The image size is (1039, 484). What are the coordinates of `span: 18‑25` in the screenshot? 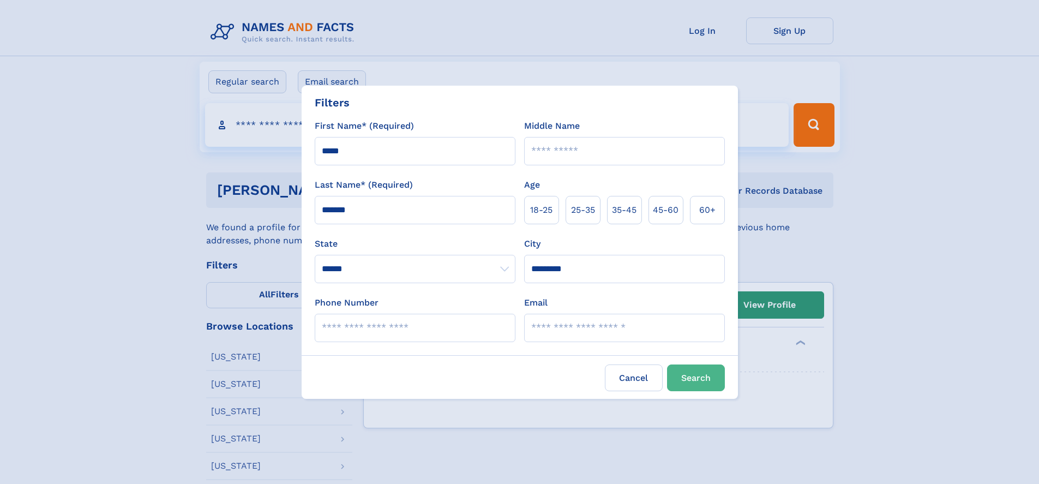 It's located at (541, 210).